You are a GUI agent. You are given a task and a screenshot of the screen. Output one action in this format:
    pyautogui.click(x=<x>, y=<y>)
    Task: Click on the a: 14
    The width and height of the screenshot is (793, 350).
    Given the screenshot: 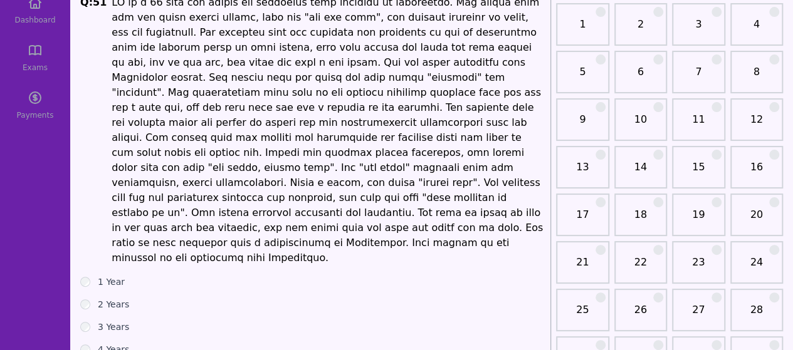 What is the action you would take?
    pyautogui.click(x=641, y=172)
    